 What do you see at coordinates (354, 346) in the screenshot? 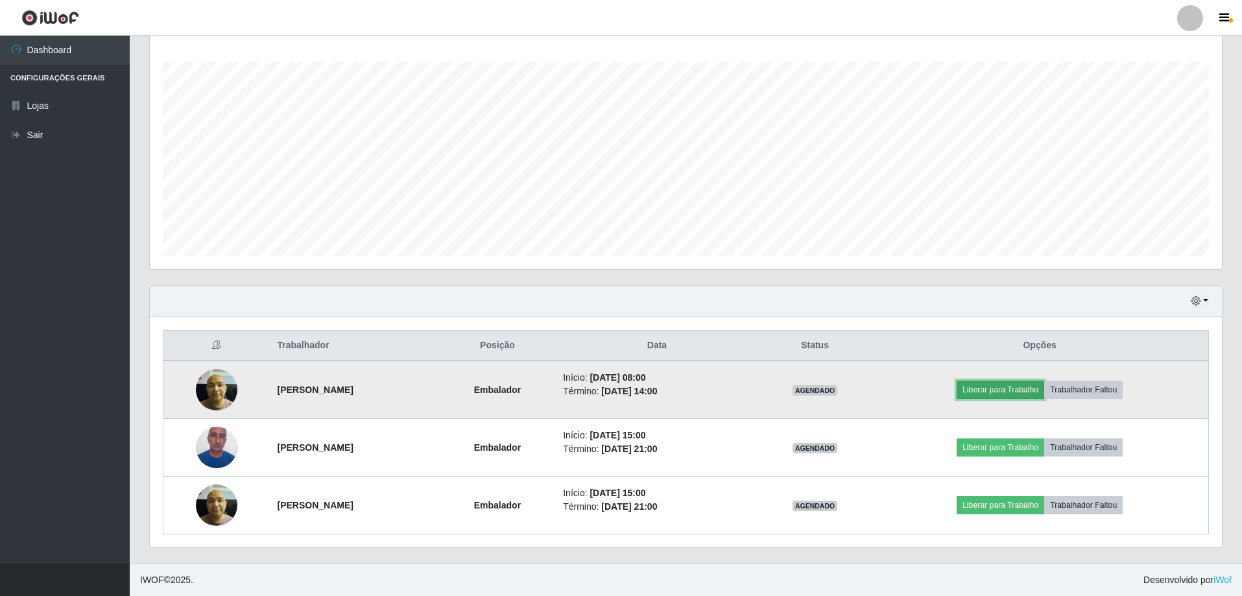
I see `th: Trabalhador` at bounding box center [354, 346].